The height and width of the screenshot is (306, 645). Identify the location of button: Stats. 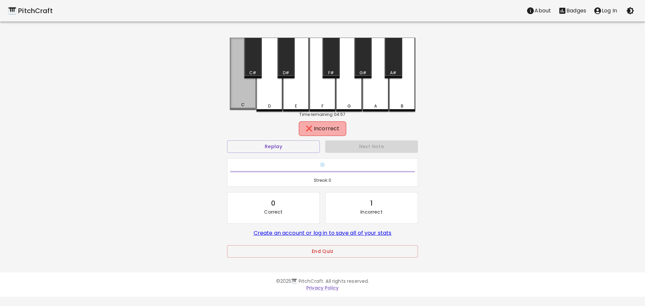
(572, 11).